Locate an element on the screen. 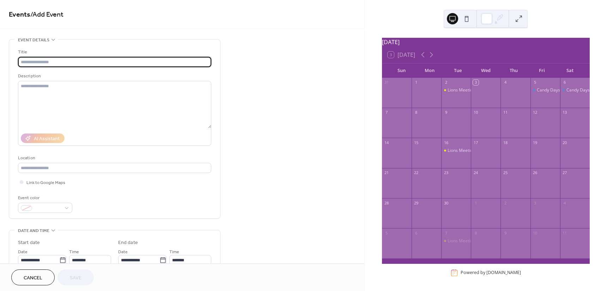 The height and width of the screenshot is (291, 607). a: Events is located at coordinates (19, 14).